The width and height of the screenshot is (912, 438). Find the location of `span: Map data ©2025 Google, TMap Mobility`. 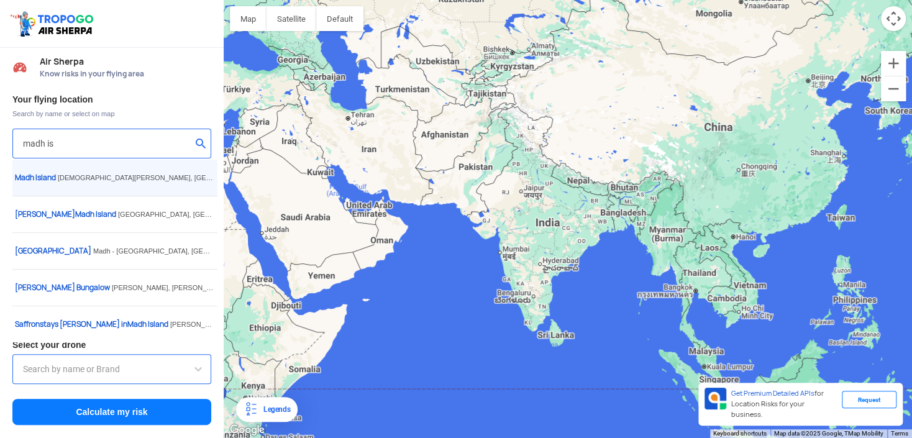

span: Map data ©2025 Google, TMap Mobility is located at coordinates (829, 433).